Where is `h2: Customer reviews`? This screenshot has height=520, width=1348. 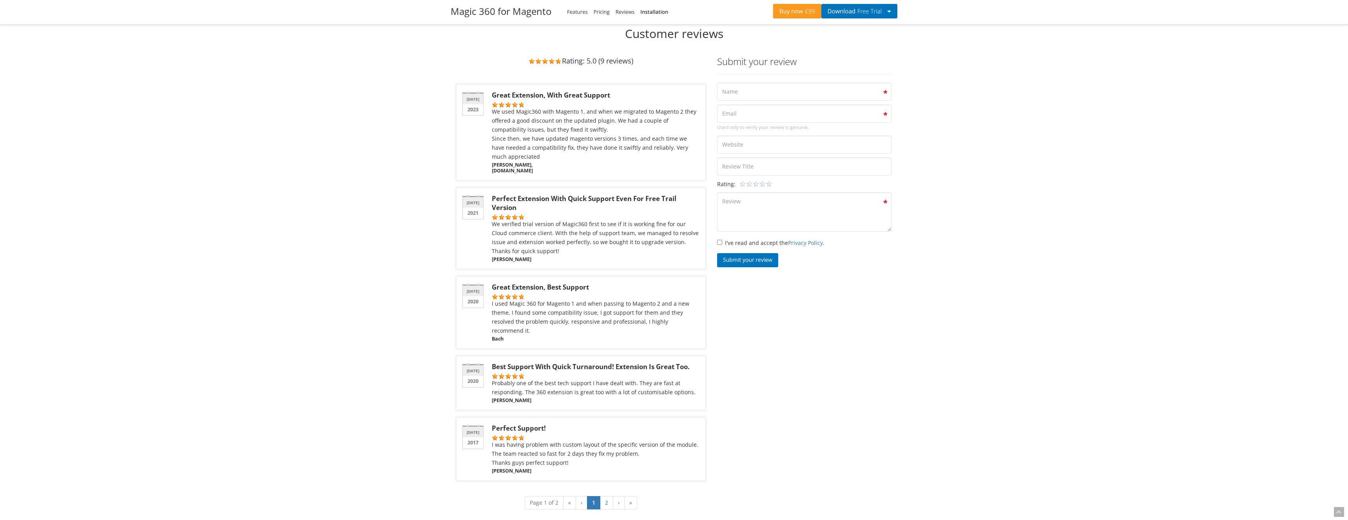
h2: Customer reviews is located at coordinates (674, 34).